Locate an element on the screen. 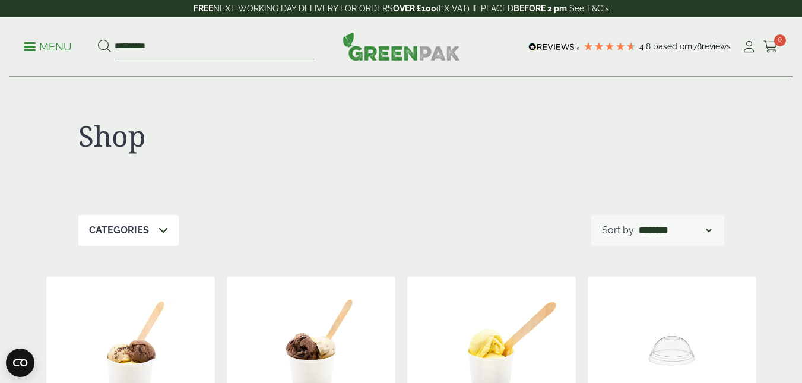 The image size is (802, 383). p: Sort by is located at coordinates (618, 230).